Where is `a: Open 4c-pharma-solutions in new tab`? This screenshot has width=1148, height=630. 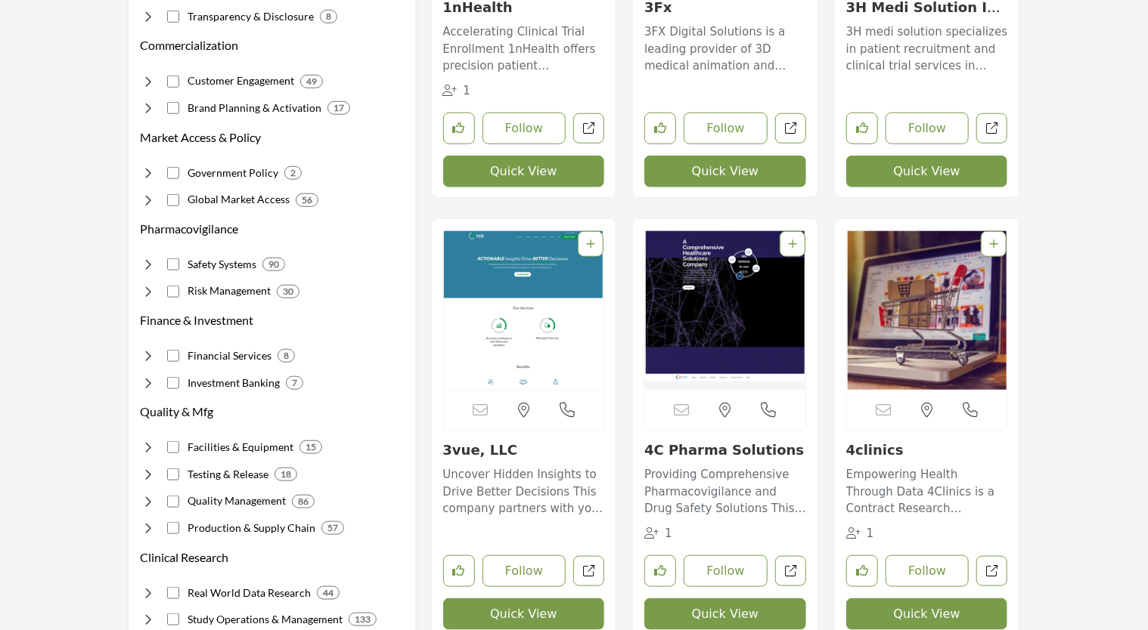 a: Open 4c-pharma-solutions in new tab is located at coordinates (790, 571).